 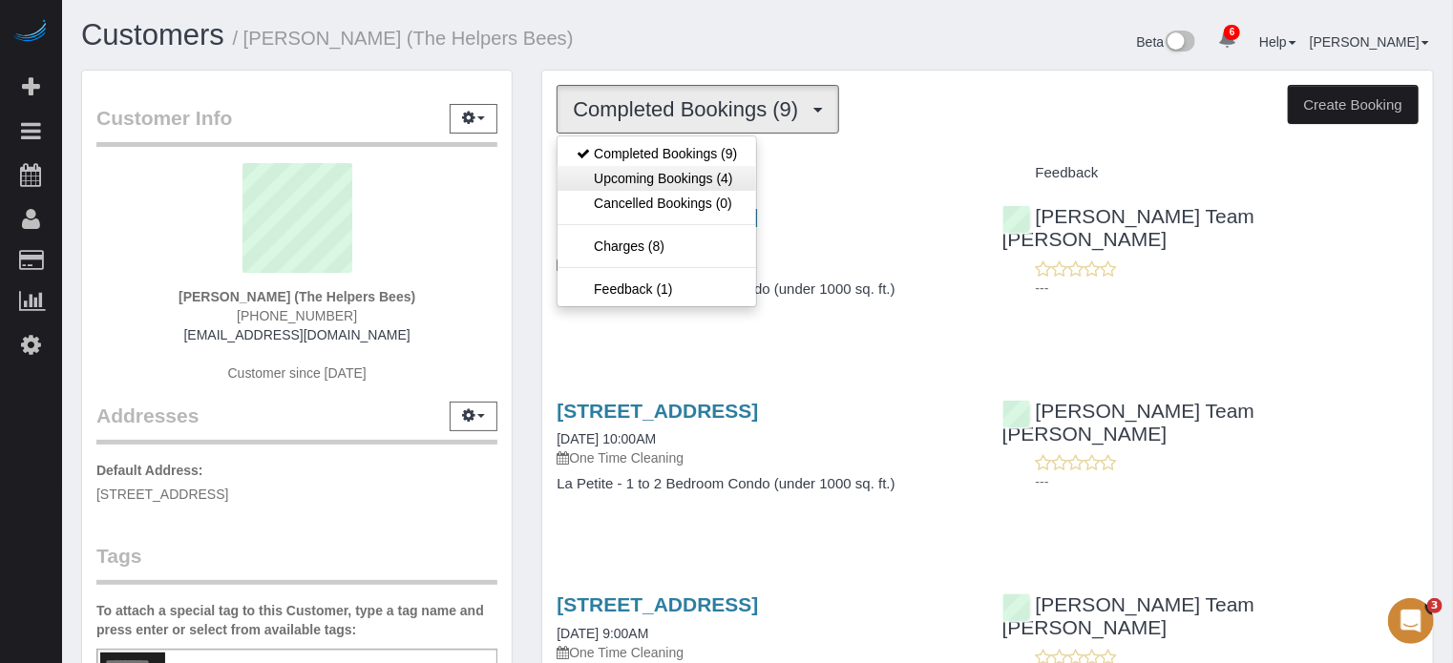 What do you see at coordinates (657, 246) in the screenshot?
I see `a: Charges (8)` at bounding box center [657, 246].